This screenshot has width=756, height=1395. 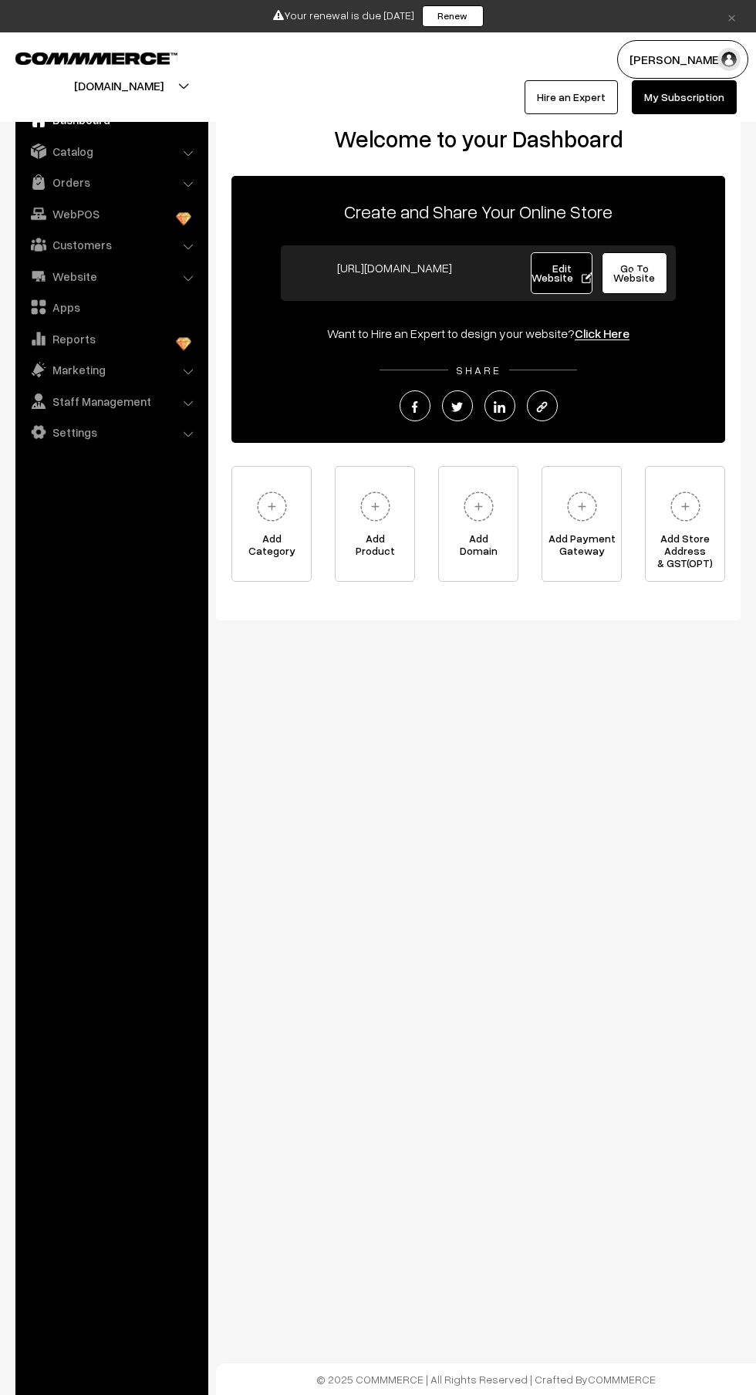 I want to click on a: Orders, so click(x=111, y=182).